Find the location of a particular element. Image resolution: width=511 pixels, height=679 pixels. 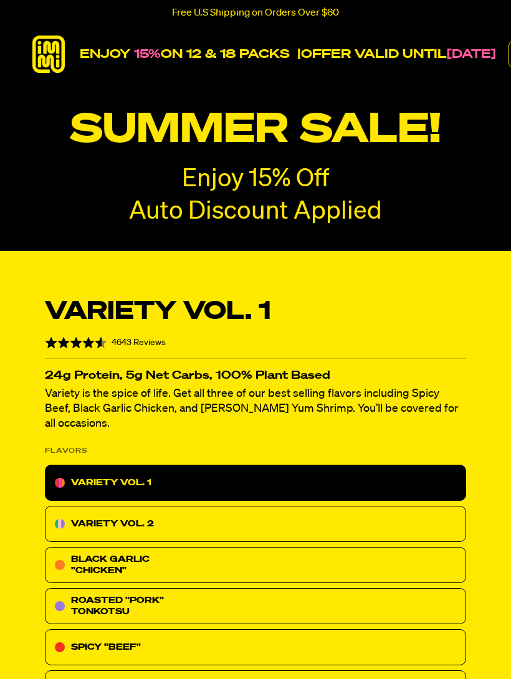

p: FLAVORS is located at coordinates (66, 451).